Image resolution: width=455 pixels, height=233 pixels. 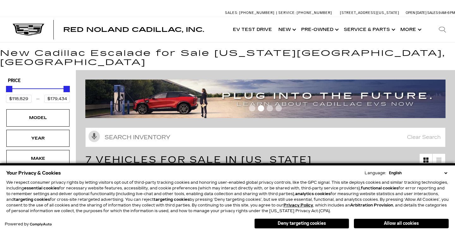 What do you see at coordinates (38, 138) in the screenshot?
I see `div: Year` at bounding box center [38, 138].